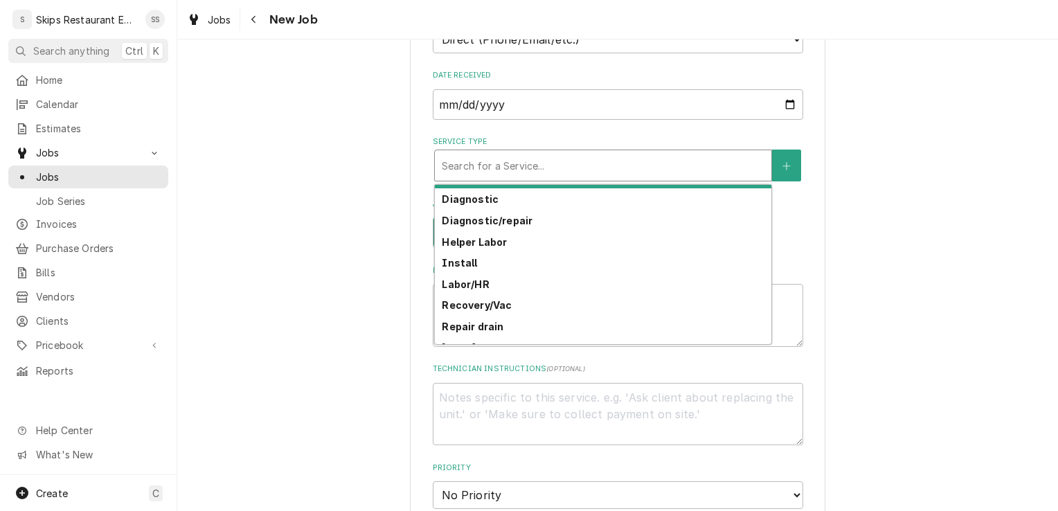 This screenshot has height=511, width=1058. Describe the element at coordinates (618, 94) in the screenshot. I see `div: Date Received` at that location.